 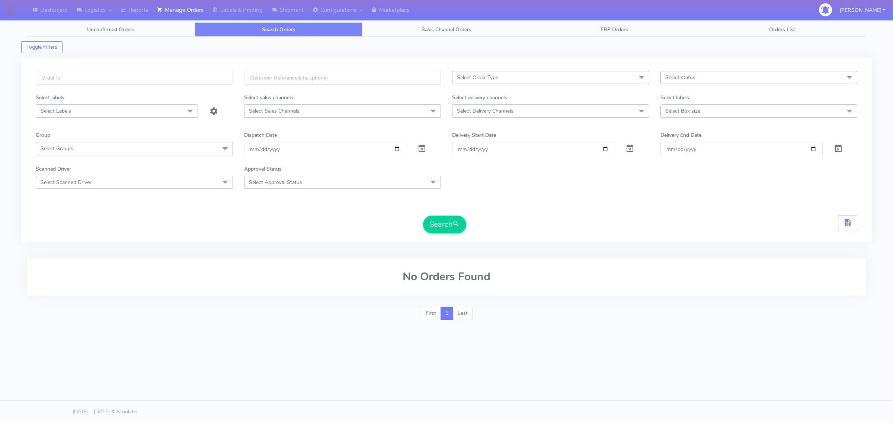 I want to click on label: Approval Status, so click(x=263, y=169).